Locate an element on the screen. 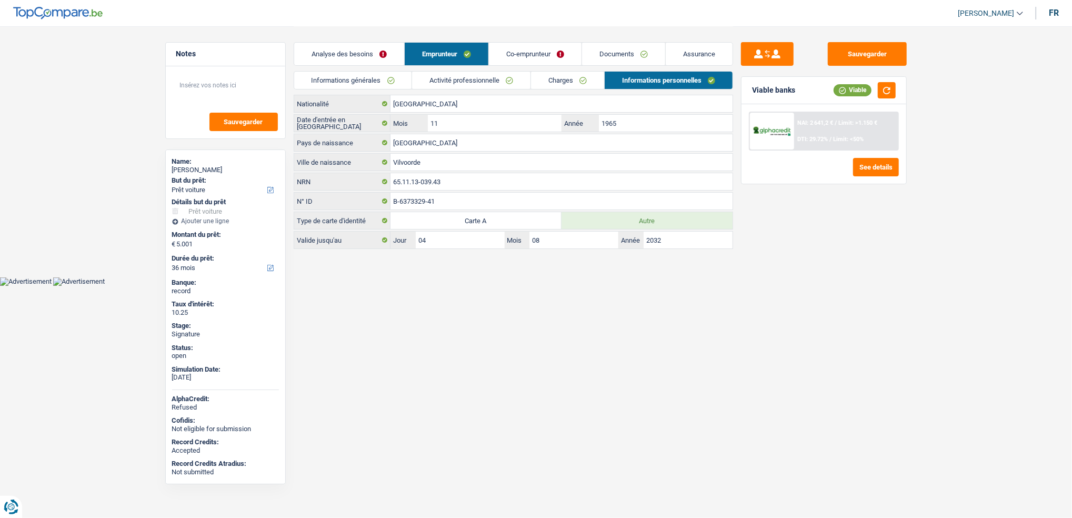  div: Accepted is located at coordinates (225, 450).